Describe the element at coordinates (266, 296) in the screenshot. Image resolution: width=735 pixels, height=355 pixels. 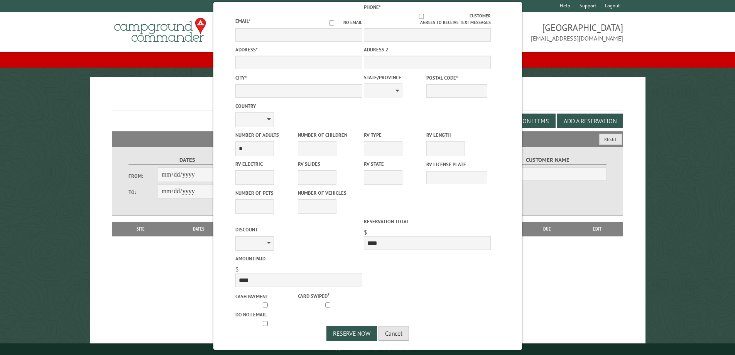
I see `label: Cash payment` at that location.